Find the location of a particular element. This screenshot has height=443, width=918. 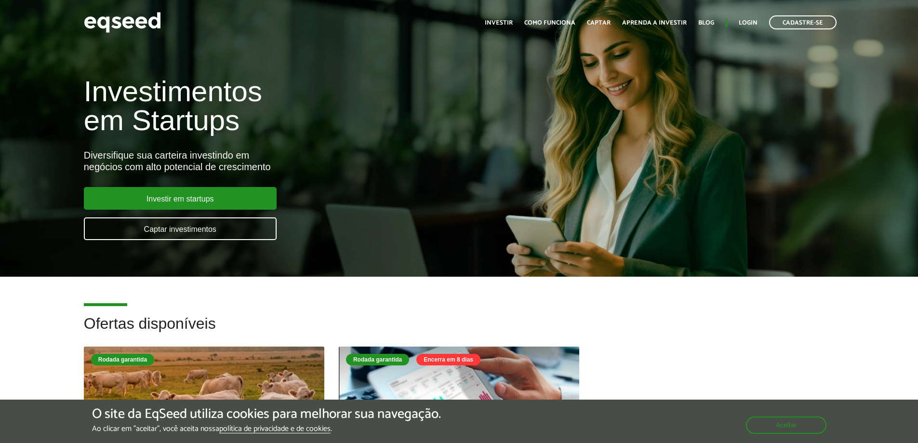

a: Investir em startups is located at coordinates (180, 198).